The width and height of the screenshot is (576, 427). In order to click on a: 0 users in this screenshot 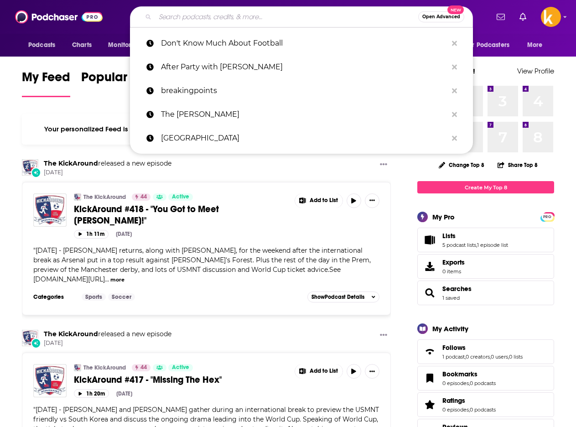, I will do `click(499, 357)`.